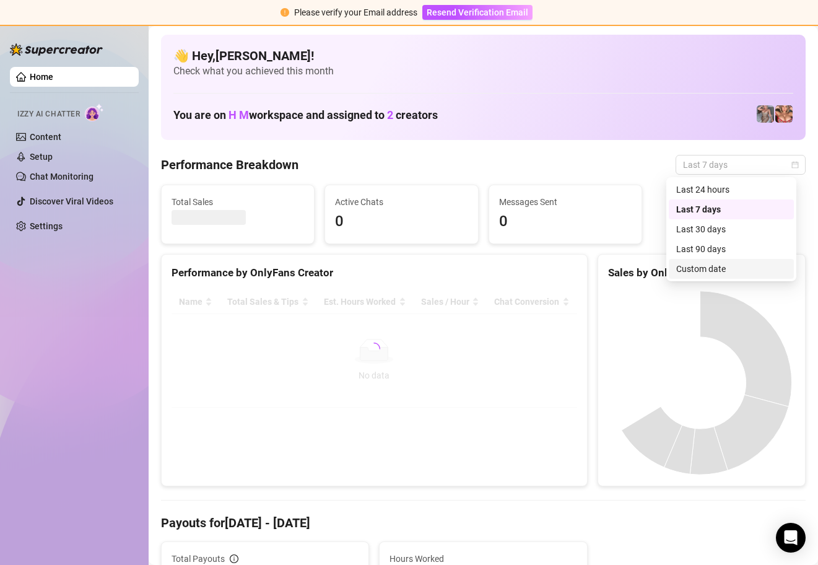 The image size is (818, 565). Describe the element at coordinates (765, 114) in the screenshot. I see `img: pennylondonvip` at that location.